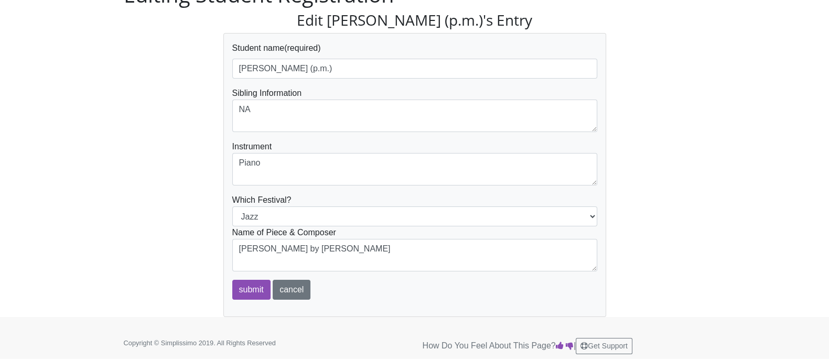 This screenshot has height=361, width=829. Describe the element at coordinates (604, 346) in the screenshot. I see `button: Get Support` at that location.